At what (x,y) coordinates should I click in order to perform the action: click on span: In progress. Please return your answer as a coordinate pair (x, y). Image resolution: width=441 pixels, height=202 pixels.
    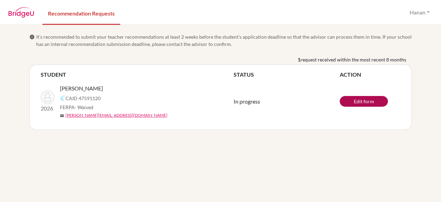
    Looking at the image, I should click on (247, 101).